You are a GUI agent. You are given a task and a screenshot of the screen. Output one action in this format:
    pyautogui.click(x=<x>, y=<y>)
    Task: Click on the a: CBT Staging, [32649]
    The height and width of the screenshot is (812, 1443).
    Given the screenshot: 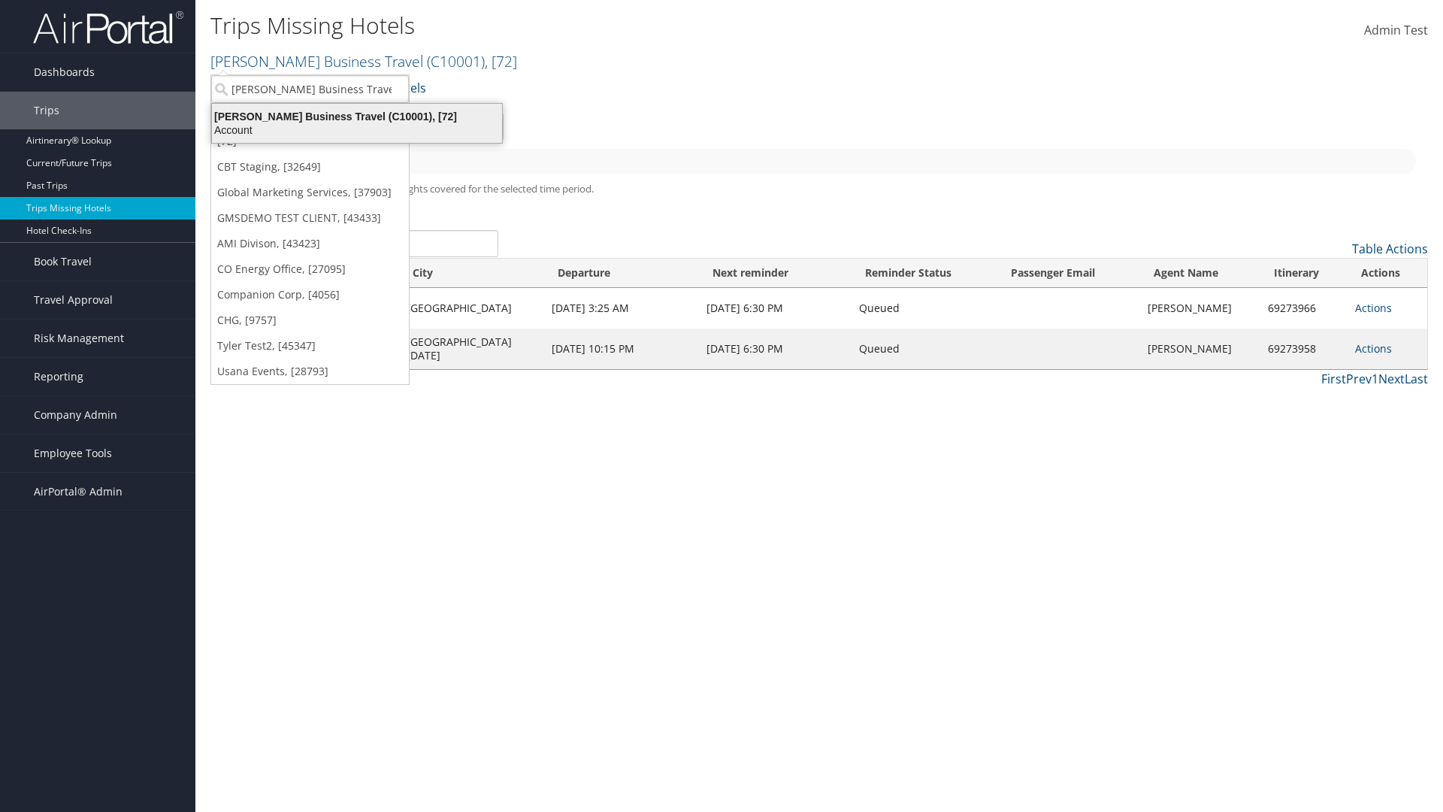 What is the action you would take?
    pyautogui.click(x=310, y=167)
    